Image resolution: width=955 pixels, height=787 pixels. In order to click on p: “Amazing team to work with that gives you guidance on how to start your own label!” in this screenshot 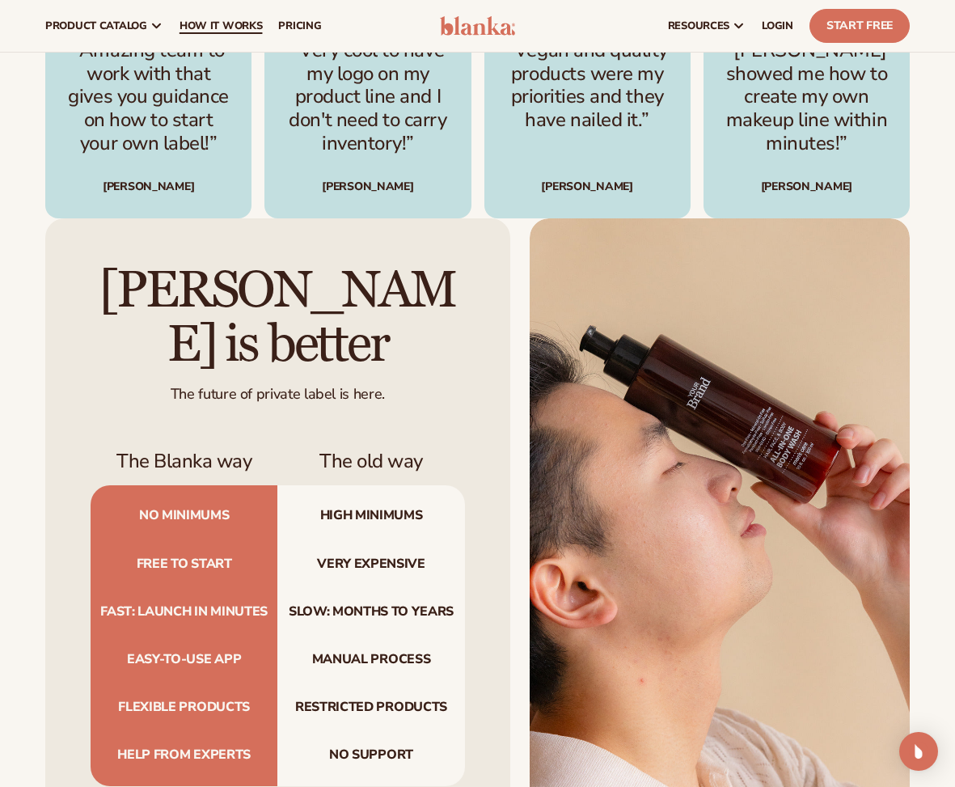, I will do `click(148, 97)`.